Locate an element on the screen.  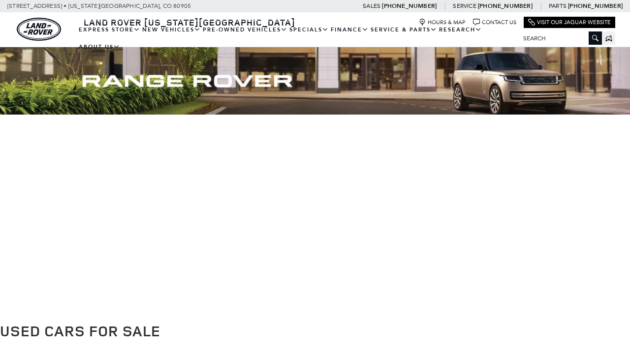
a: Pre-Owned Vehicles is located at coordinates (245, 30).